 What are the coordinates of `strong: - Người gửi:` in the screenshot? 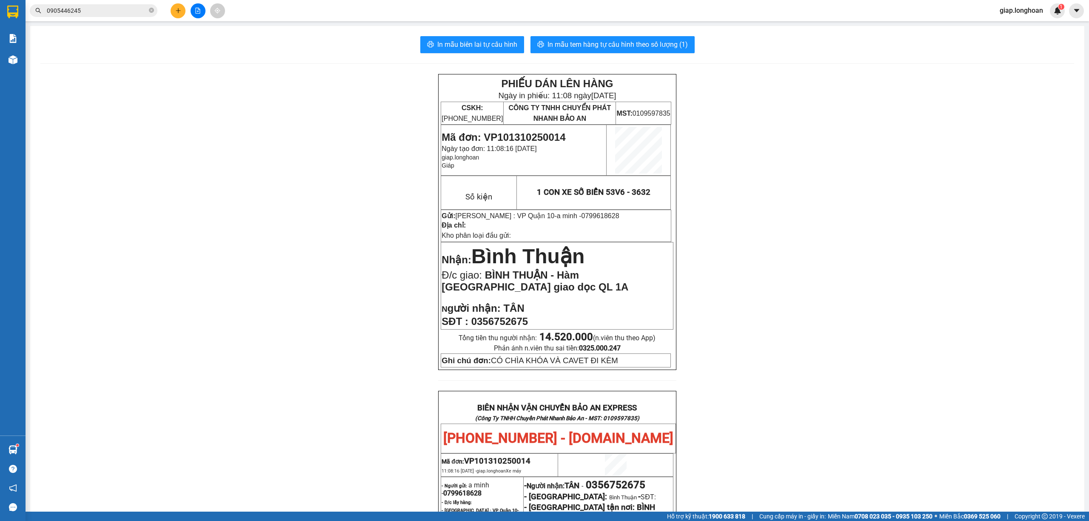 It's located at (454, 486).